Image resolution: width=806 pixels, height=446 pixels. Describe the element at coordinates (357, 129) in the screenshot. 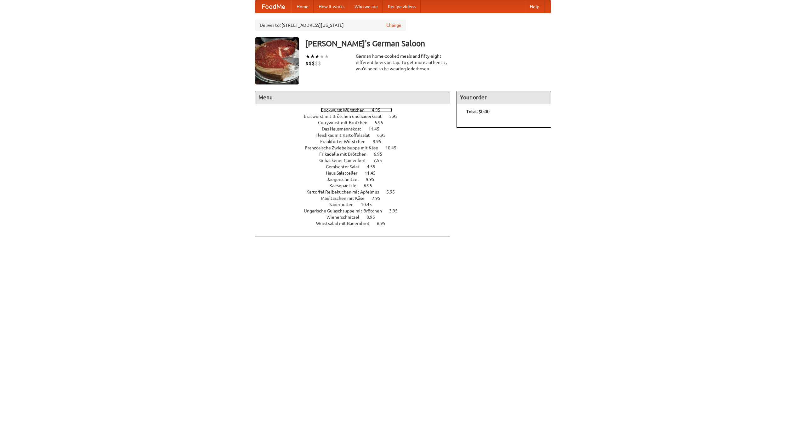

I see `a: Das Hausmannskost 11.45` at that location.